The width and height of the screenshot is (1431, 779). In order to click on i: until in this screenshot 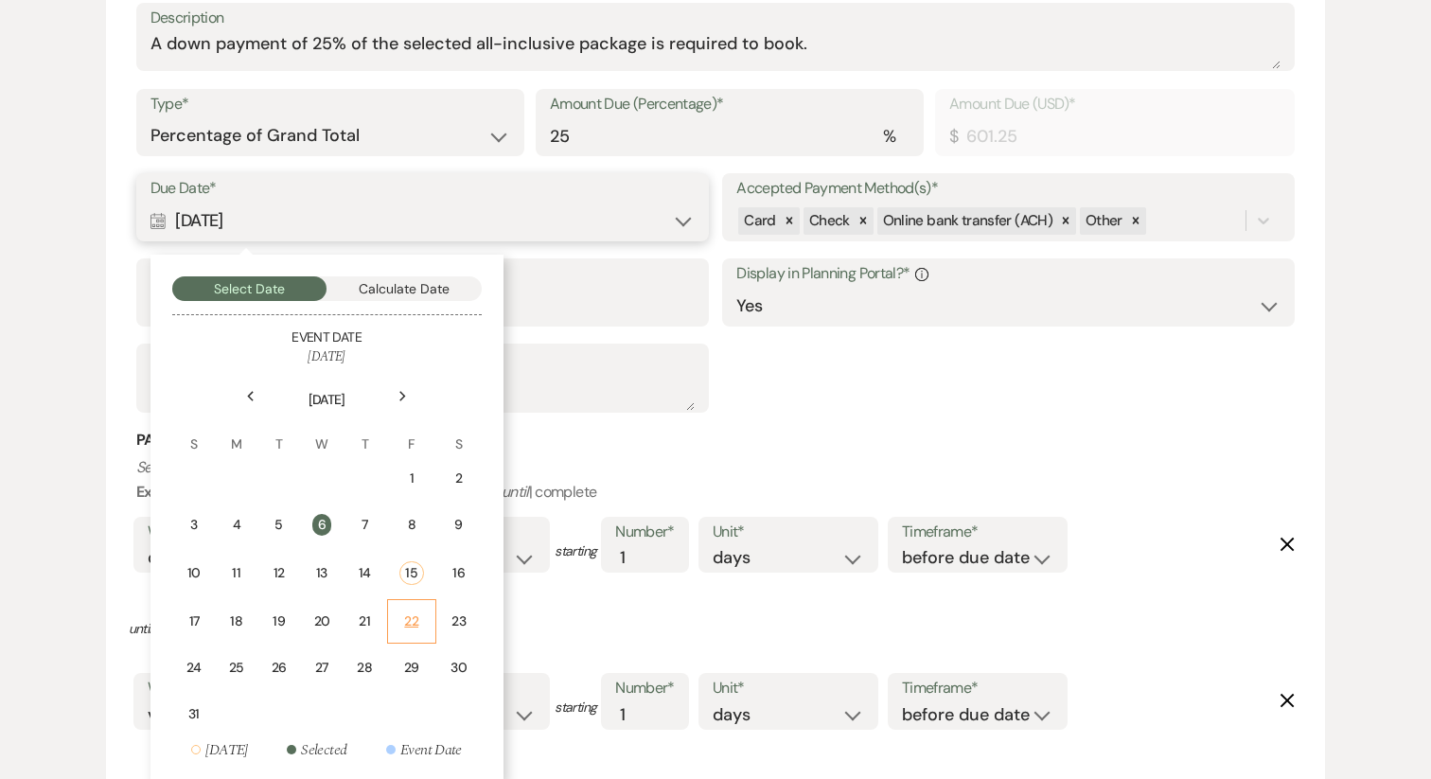, I will do `click(515, 491)`.